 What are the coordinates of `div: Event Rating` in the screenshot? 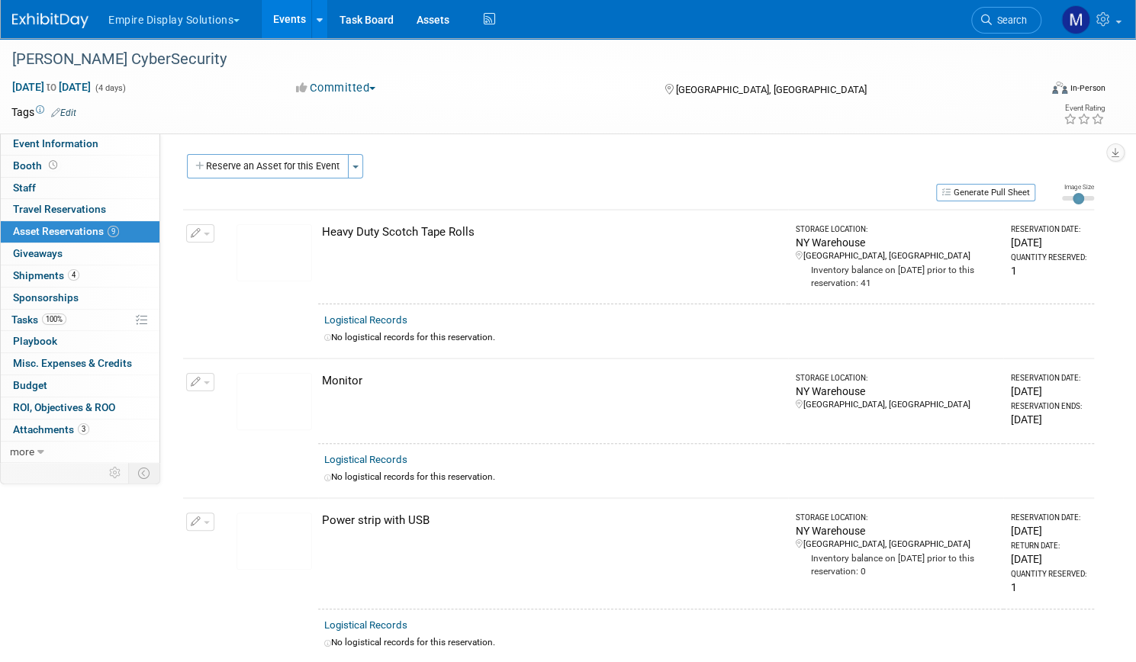 It's located at (1084, 108).